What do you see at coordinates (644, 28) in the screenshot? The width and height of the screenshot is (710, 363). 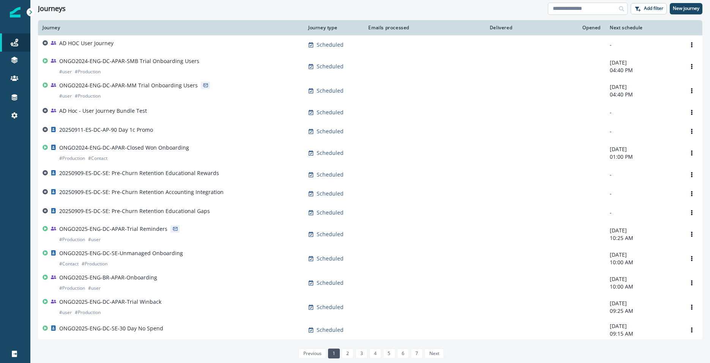 I see `div: Next schedule` at bounding box center [644, 28].